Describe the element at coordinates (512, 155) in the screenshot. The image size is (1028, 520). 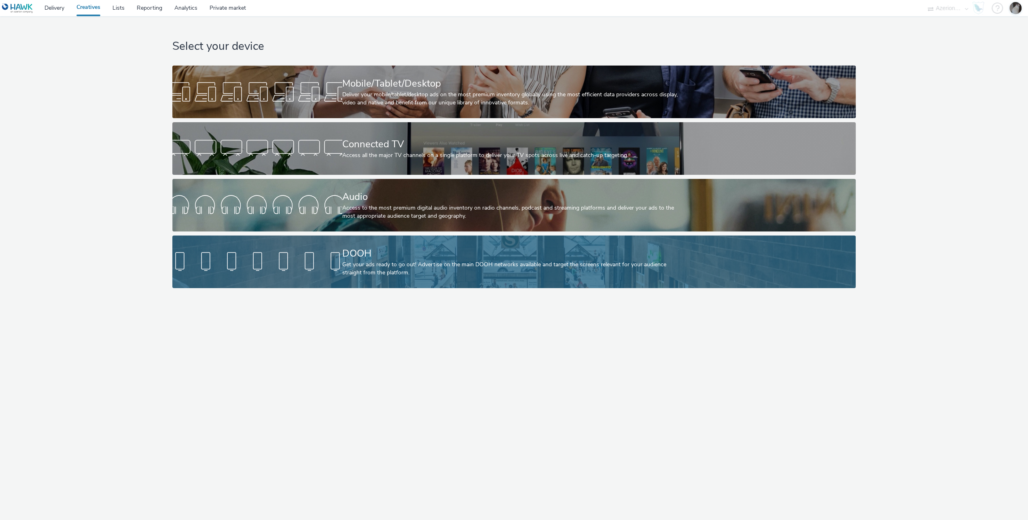
I see `div: Access all the major TV channels on a single platform to deliver your TV spots across live and ca...` at that location.